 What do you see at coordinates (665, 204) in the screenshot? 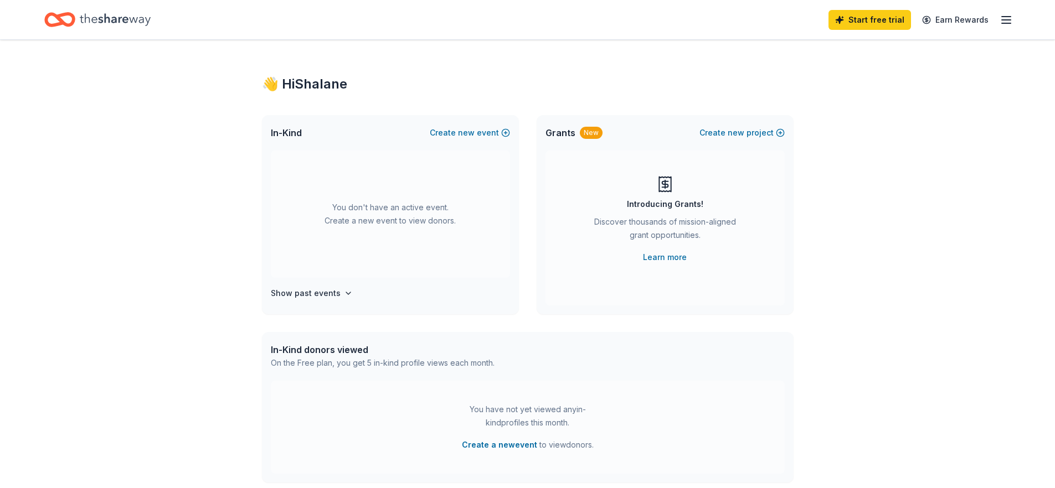
I see `div: Introducing Grants!` at bounding box center [665, 204].